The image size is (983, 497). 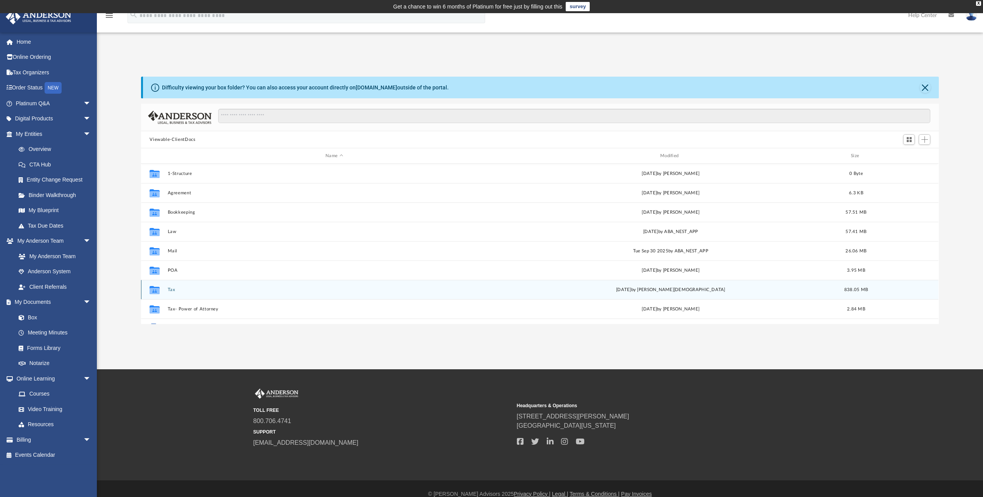 What do you see at coordinates (57, 180) in the screenshot?
I see `a: Entity Change Request` at bounding box center [57, 180].